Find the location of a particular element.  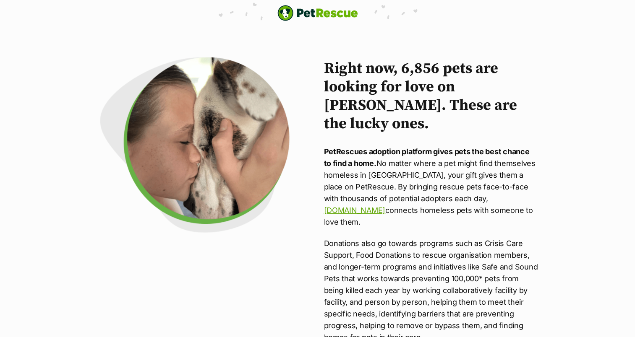

img: logo-e224e6f780fb5917bec1dbf3a21bbac754714ae5b6737aabdf751b685950b380.svg is located at coordinates (318, 13).